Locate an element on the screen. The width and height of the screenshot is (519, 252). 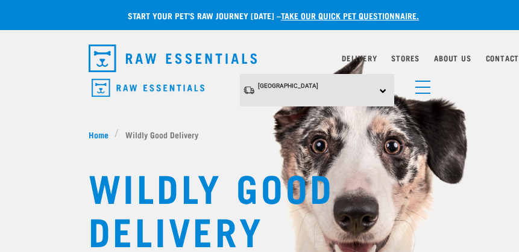
a: Home is located at coordinates (102, 134).